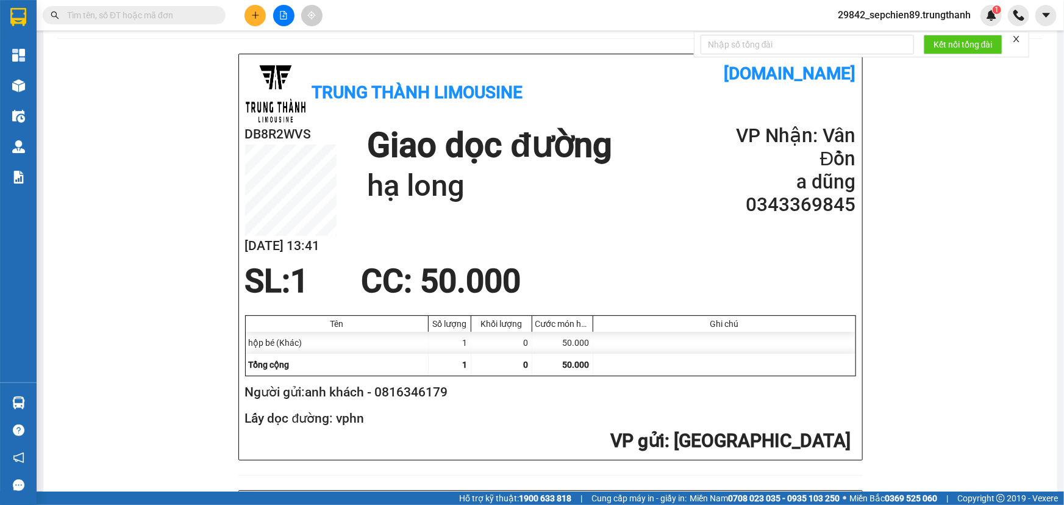 The image size is (1064, 505). I want to click on button: aim, so click(312, 15).